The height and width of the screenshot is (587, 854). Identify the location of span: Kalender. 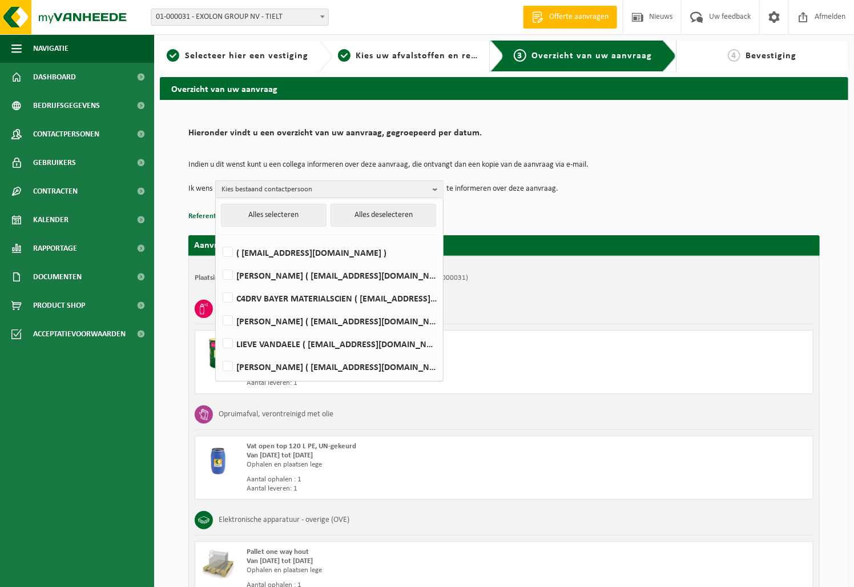
(51, 220).